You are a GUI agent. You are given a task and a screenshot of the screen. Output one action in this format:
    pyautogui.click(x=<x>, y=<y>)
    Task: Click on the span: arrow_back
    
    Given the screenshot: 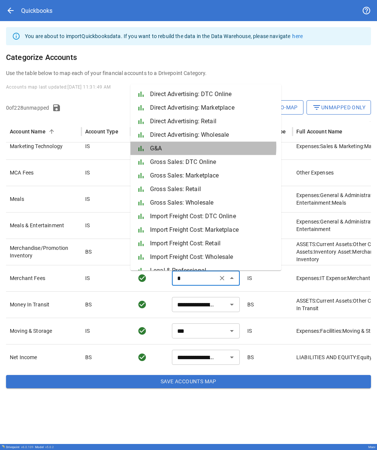 What is the action you would take?
    pyautogui.click(x=11, y=11)
    